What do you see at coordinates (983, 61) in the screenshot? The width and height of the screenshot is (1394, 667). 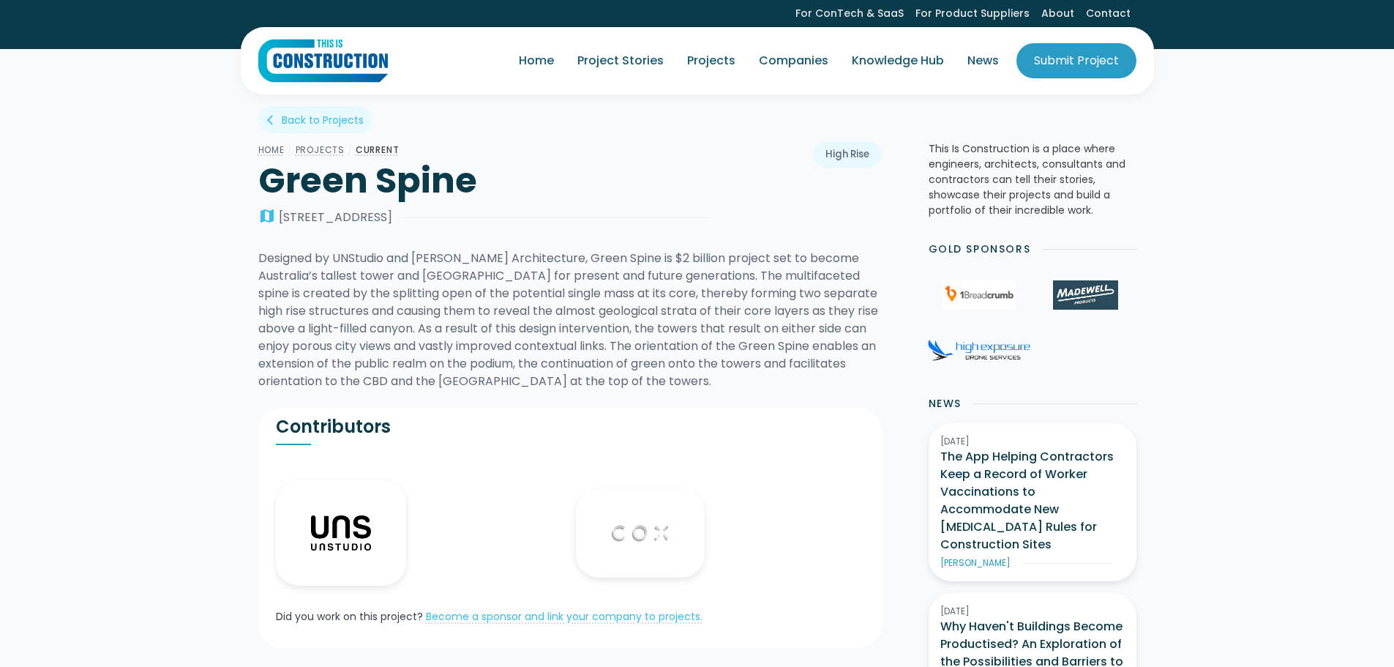 I see `a: News` at bounding box center [983, 61].